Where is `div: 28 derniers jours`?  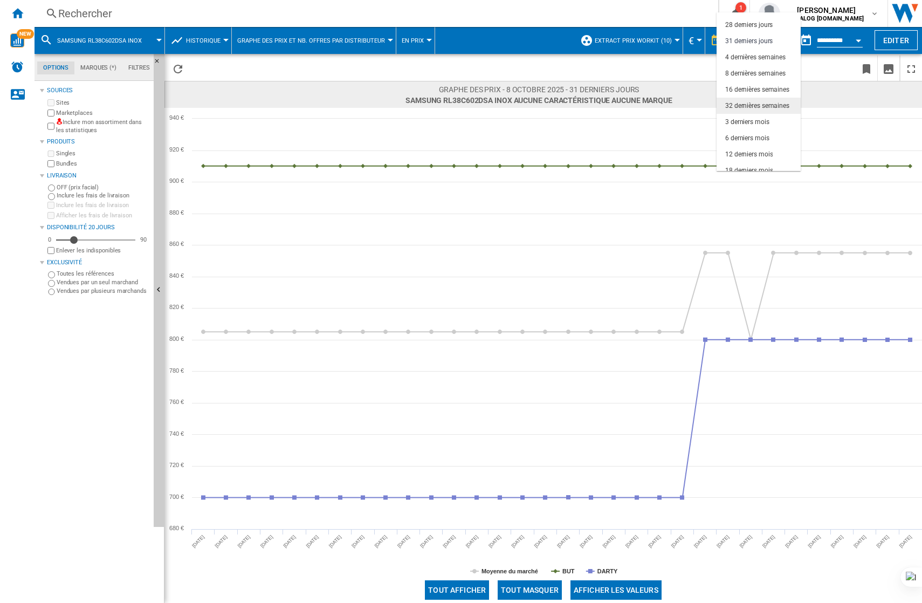 div: 28 derniers jours is located at coordinates (749, 25).